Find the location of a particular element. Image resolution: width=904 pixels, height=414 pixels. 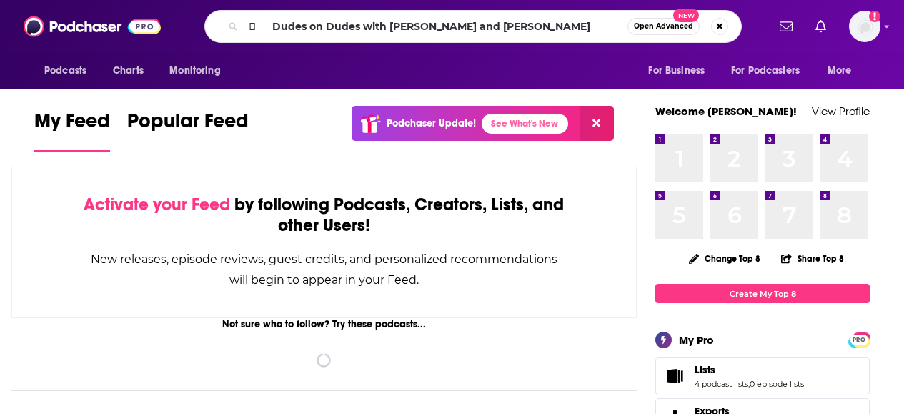

a: PRO is located at coordinates (859, 339).